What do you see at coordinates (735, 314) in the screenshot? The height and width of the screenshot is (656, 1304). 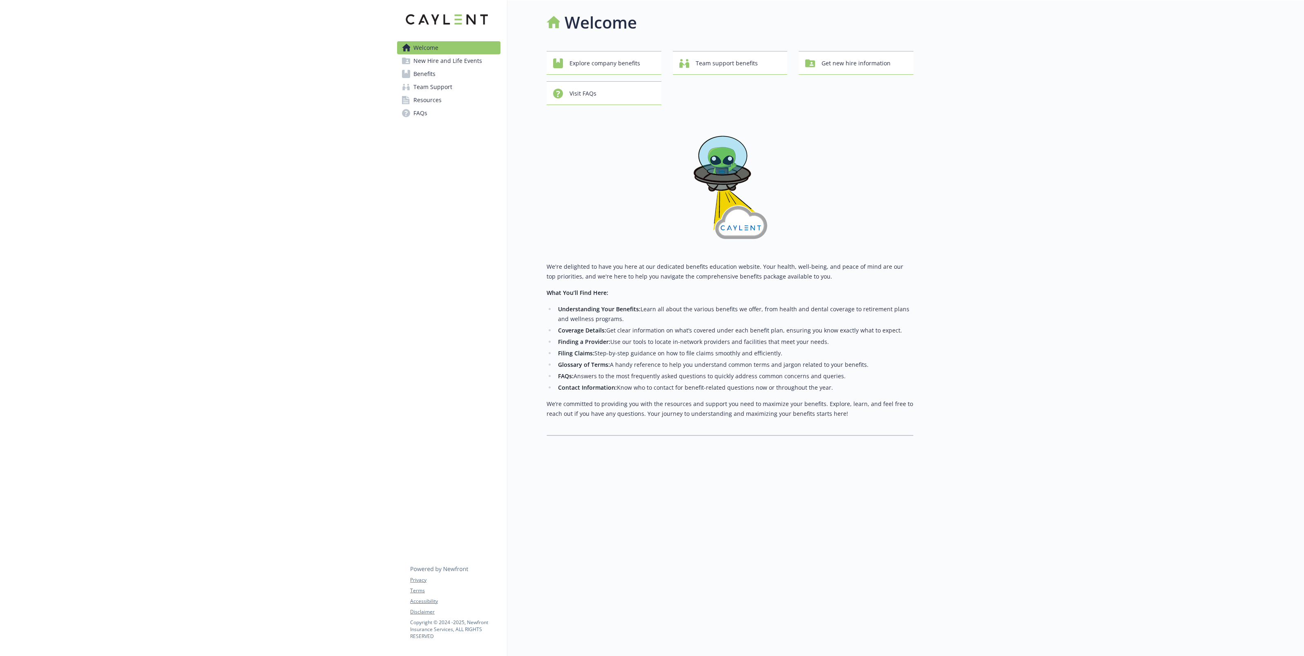 I see `li: Learn all about the various benefits we offer, from health and dental coverage to retirement plan...` at bounding box center [735, 314].